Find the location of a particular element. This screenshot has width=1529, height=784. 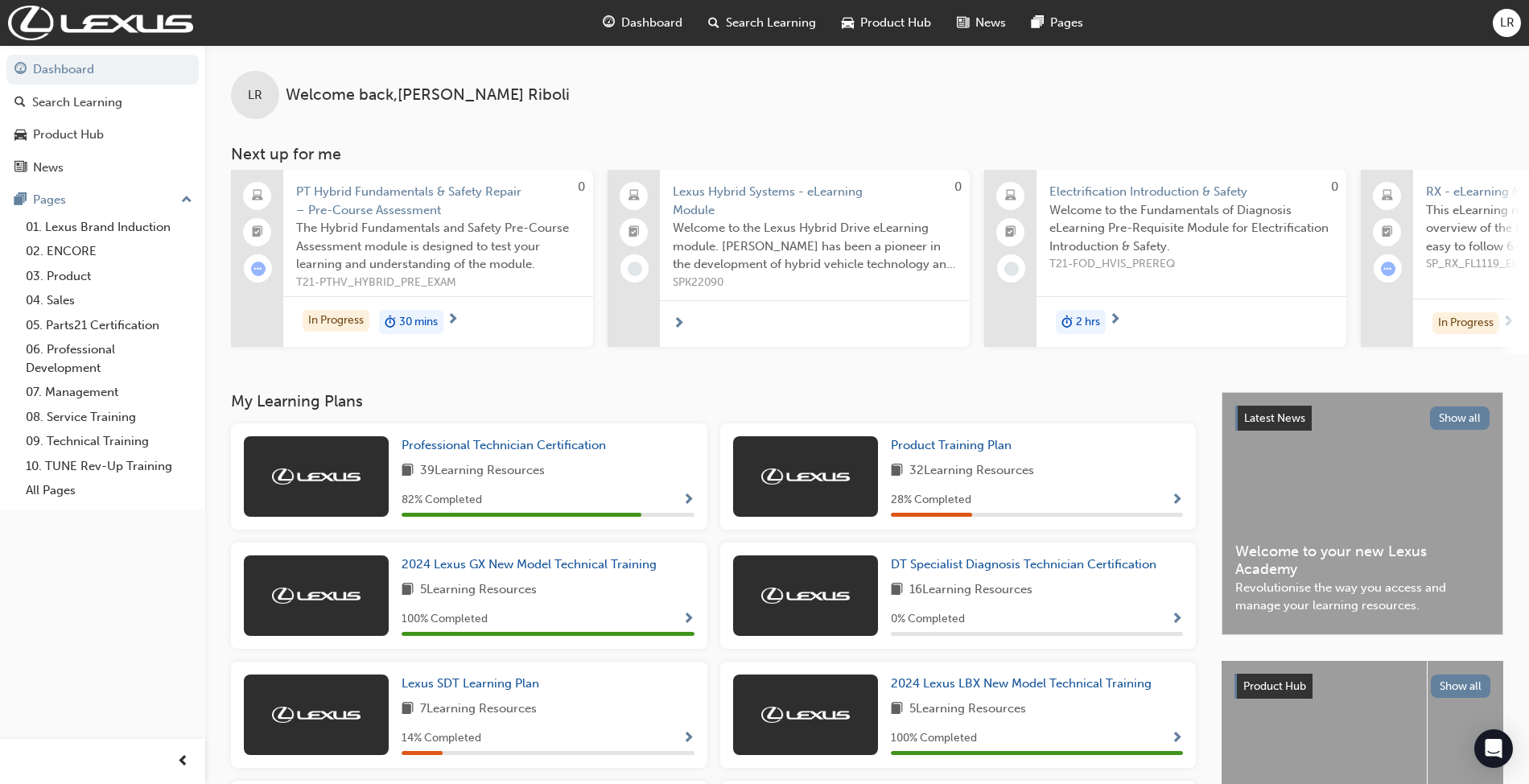

a: Lexus SDT Learning Plan is located at coordinates (473, 683).